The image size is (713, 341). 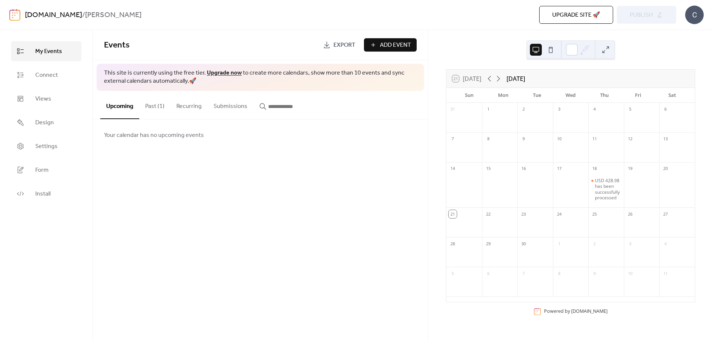 I want to click on div: 12, so click(x=630, y=139).